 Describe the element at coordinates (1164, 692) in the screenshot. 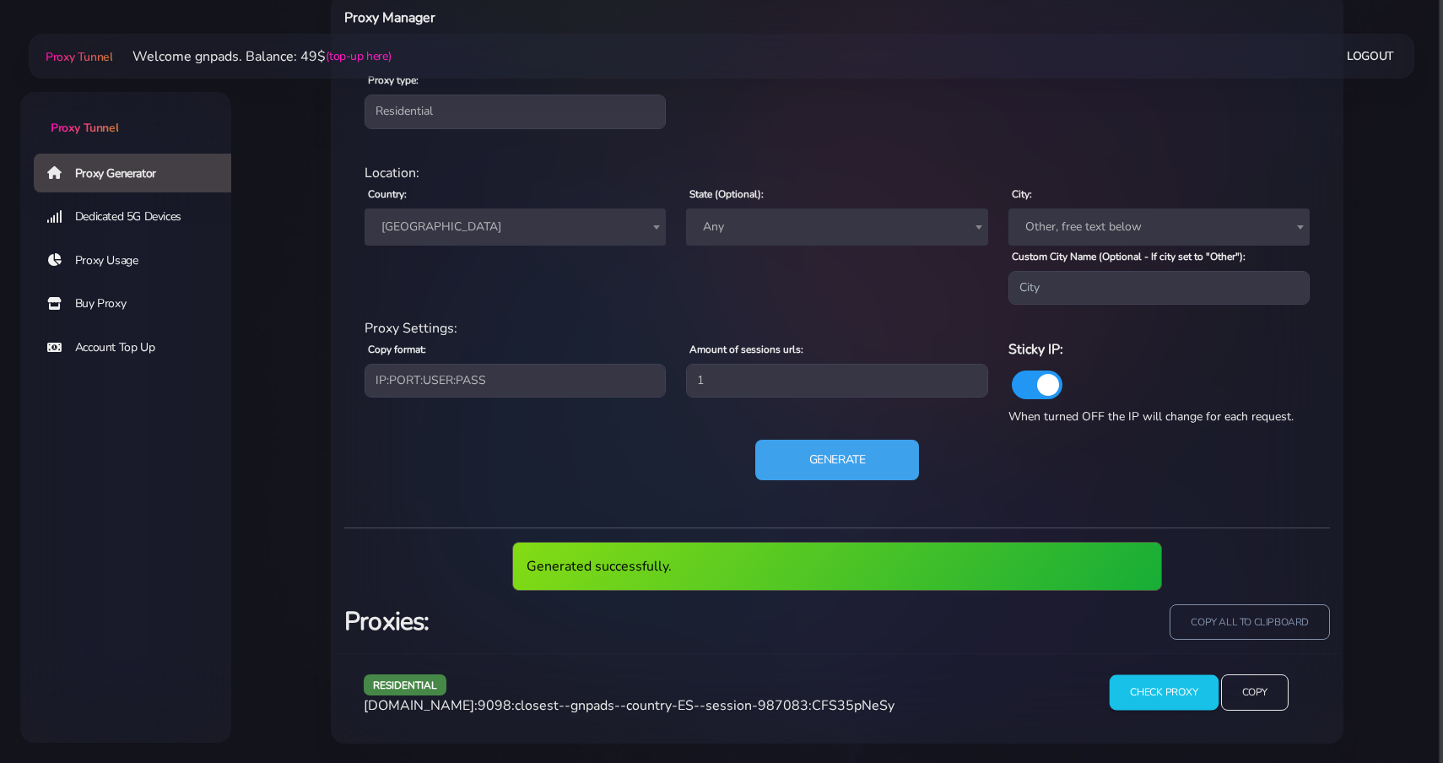

I see `input: Check Proxy` at that location.